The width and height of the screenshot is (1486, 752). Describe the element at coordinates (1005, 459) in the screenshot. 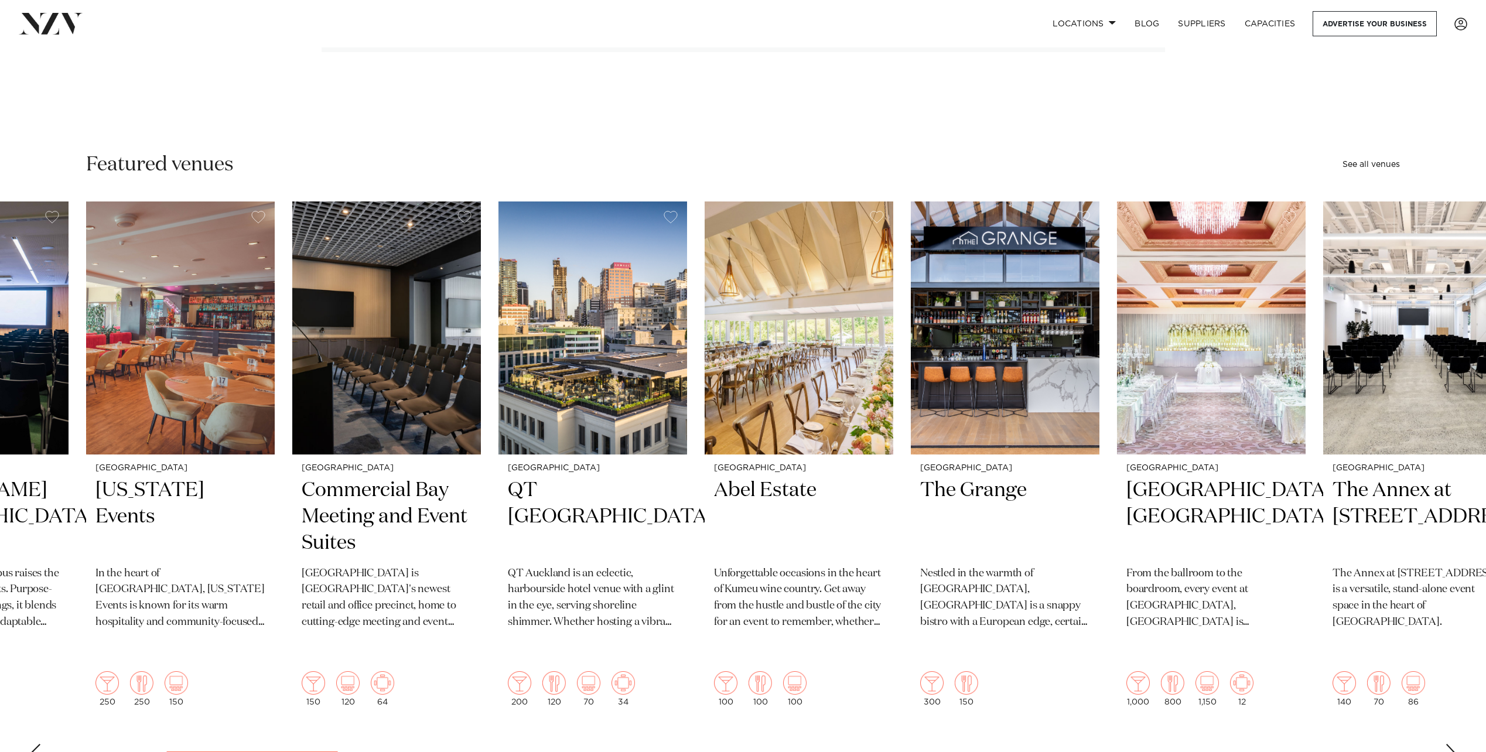

I see `swiper-slide: 8 / 49` at that location.